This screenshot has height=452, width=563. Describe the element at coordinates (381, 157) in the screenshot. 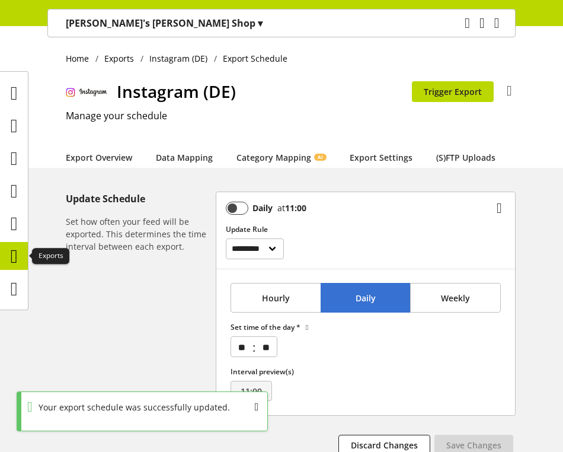

I see `a: Export Settings` at that location.